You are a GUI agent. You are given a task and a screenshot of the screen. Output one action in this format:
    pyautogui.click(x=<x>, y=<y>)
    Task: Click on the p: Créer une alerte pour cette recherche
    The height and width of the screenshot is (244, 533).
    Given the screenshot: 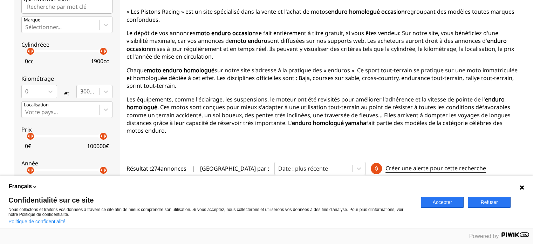 What is the action you would take?
    pyautogui.click(x=436, y=168)
    